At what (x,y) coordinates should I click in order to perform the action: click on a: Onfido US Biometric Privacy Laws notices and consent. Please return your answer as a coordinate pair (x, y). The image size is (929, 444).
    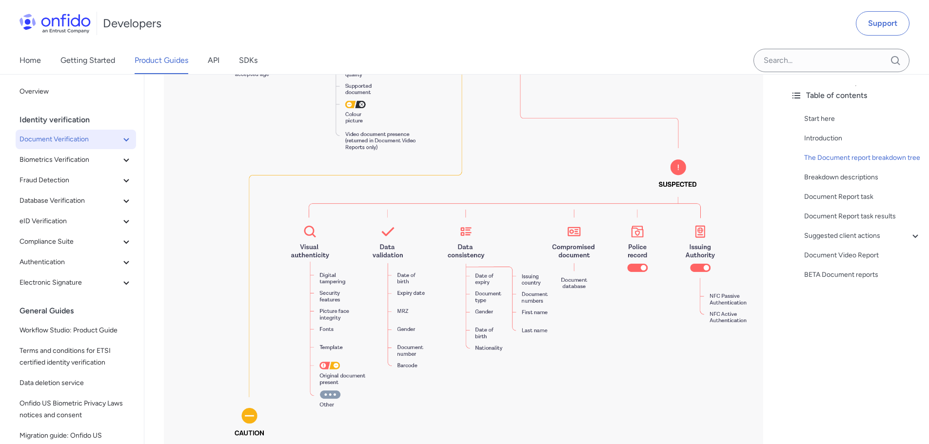
    Looking at the image, I should click on (76, 410).